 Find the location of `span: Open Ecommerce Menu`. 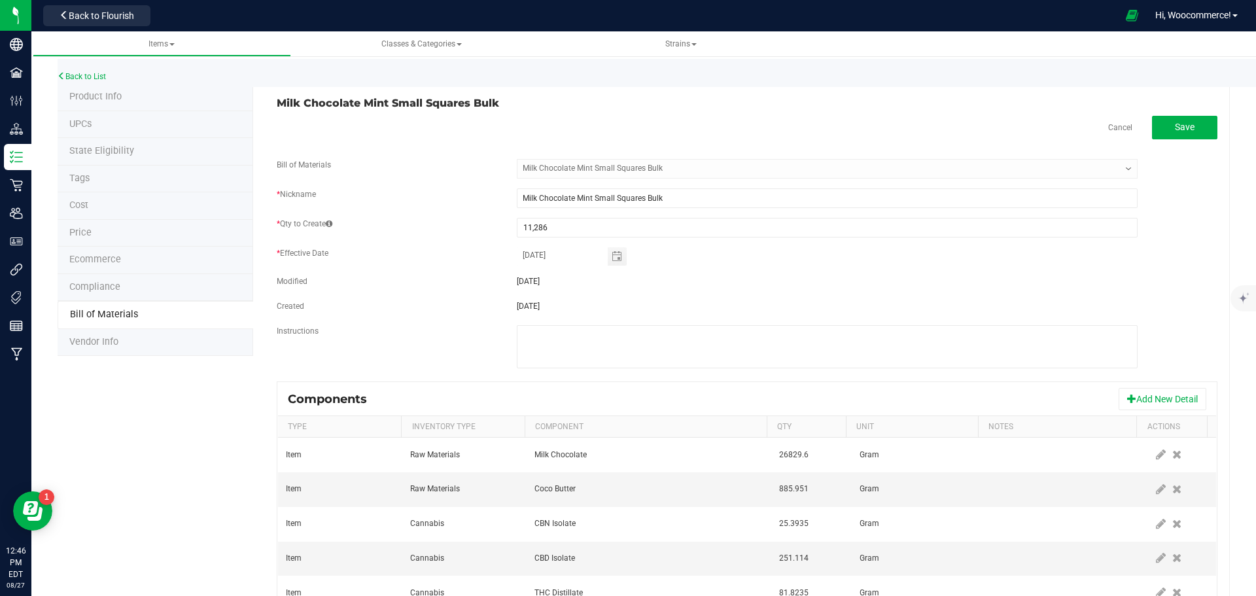

span: Open Ecommerce Menu is located at coordinates (1131, 15).